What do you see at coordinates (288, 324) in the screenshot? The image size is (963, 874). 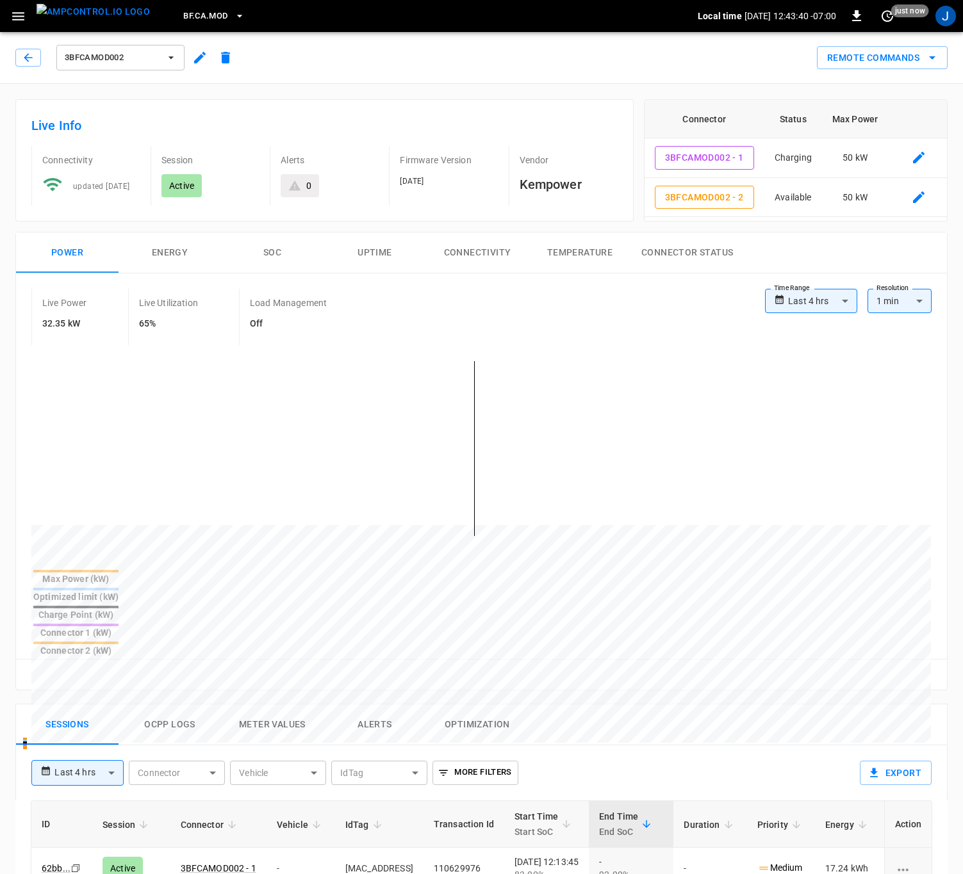 I see `h6: Off` at bounding box center [288, 324].